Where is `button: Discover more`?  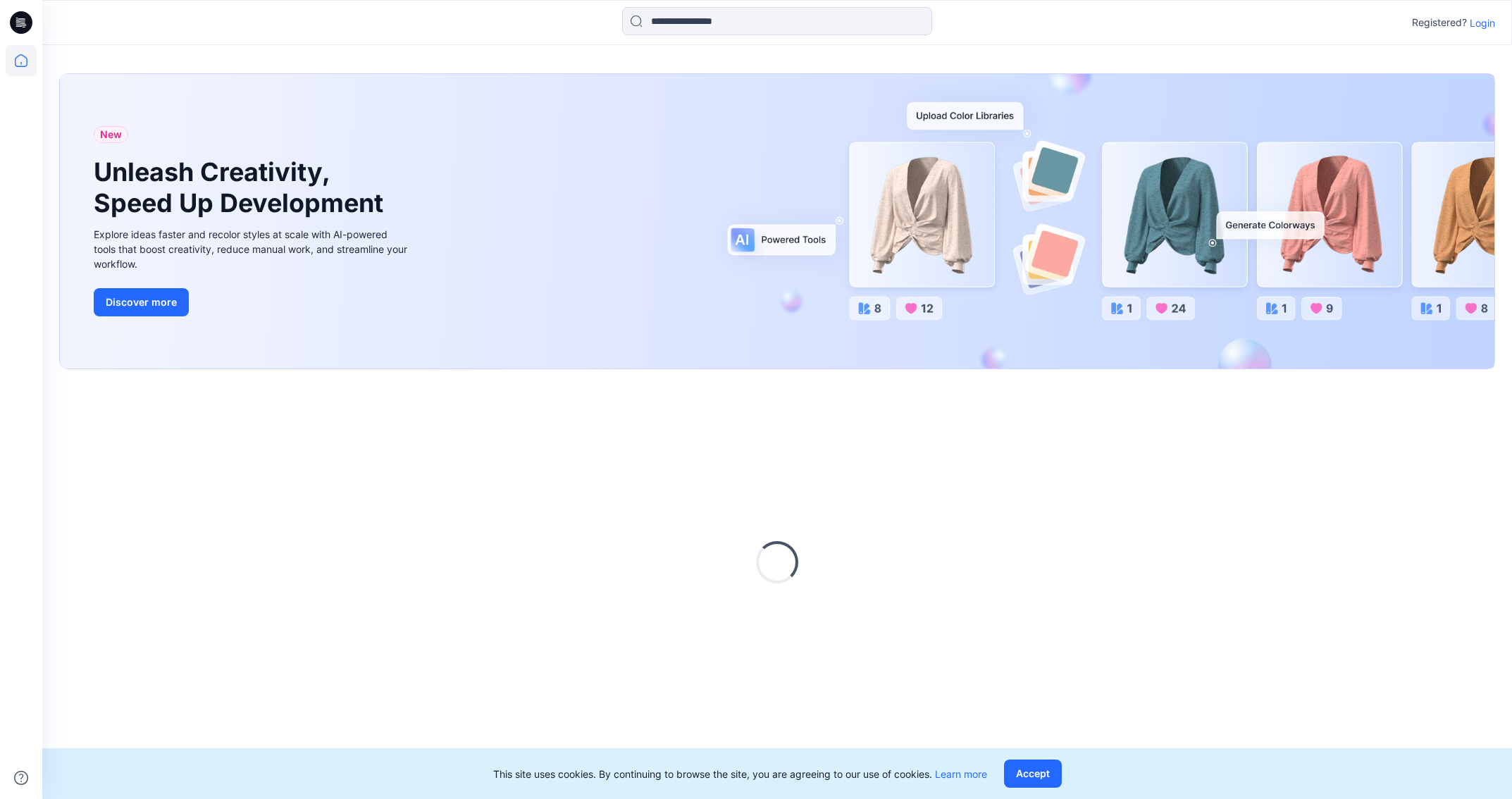
button: Discover more is located at coordinates (141, 302).